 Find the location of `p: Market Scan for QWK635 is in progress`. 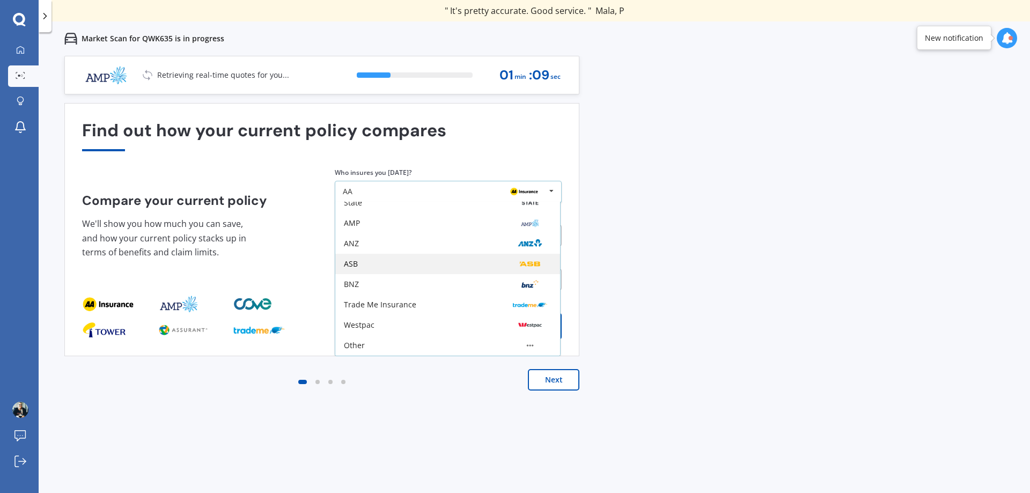

p: Market Scan for QWK635 is in progress is located at coordinates (153, 39).